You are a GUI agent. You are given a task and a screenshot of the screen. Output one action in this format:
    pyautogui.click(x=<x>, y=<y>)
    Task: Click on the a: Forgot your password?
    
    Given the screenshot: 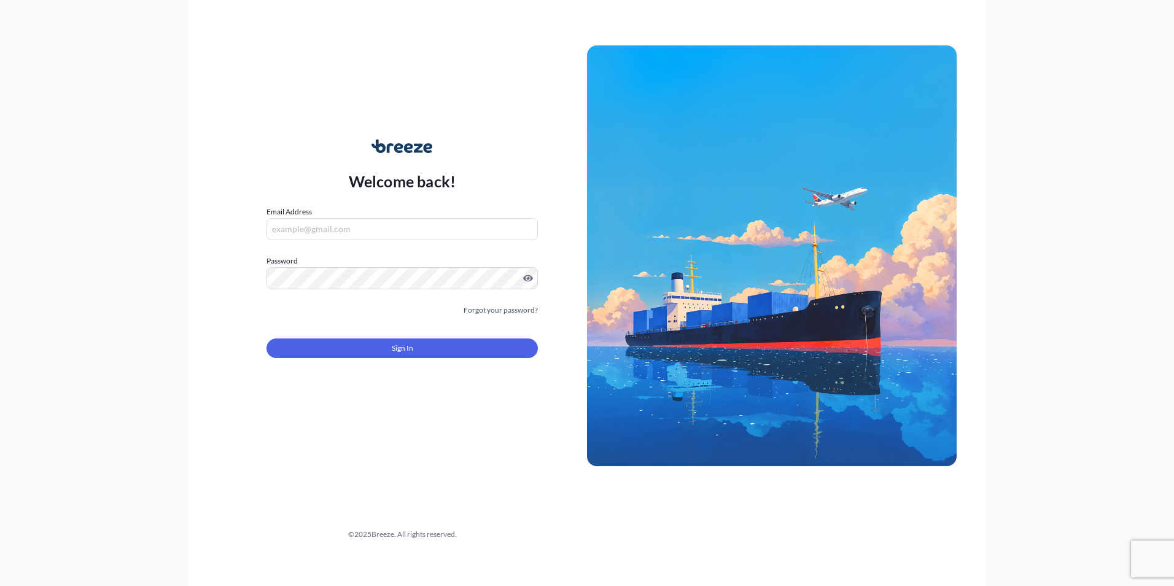 What is the action you would take?
    pyautogui.click(x=501, y=310)
    